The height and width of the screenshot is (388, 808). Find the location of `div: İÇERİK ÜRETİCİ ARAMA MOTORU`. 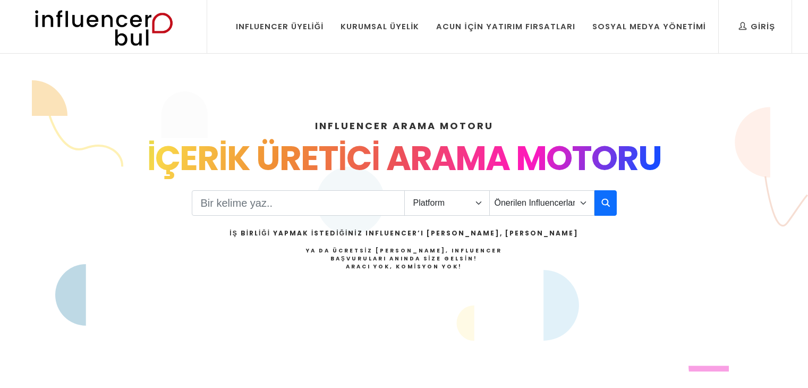

div: İÇERİK ÜRETİCİ ARAMA MOTORU is located at coordinates (404, 158).